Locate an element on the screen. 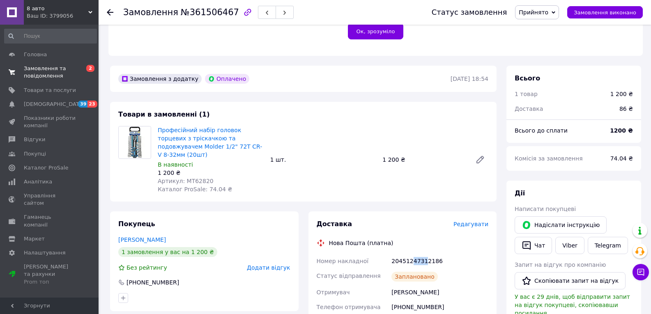 The width and height of the screenshot is (651, 314). div: Оплачено is located at coordinates (227, 79).